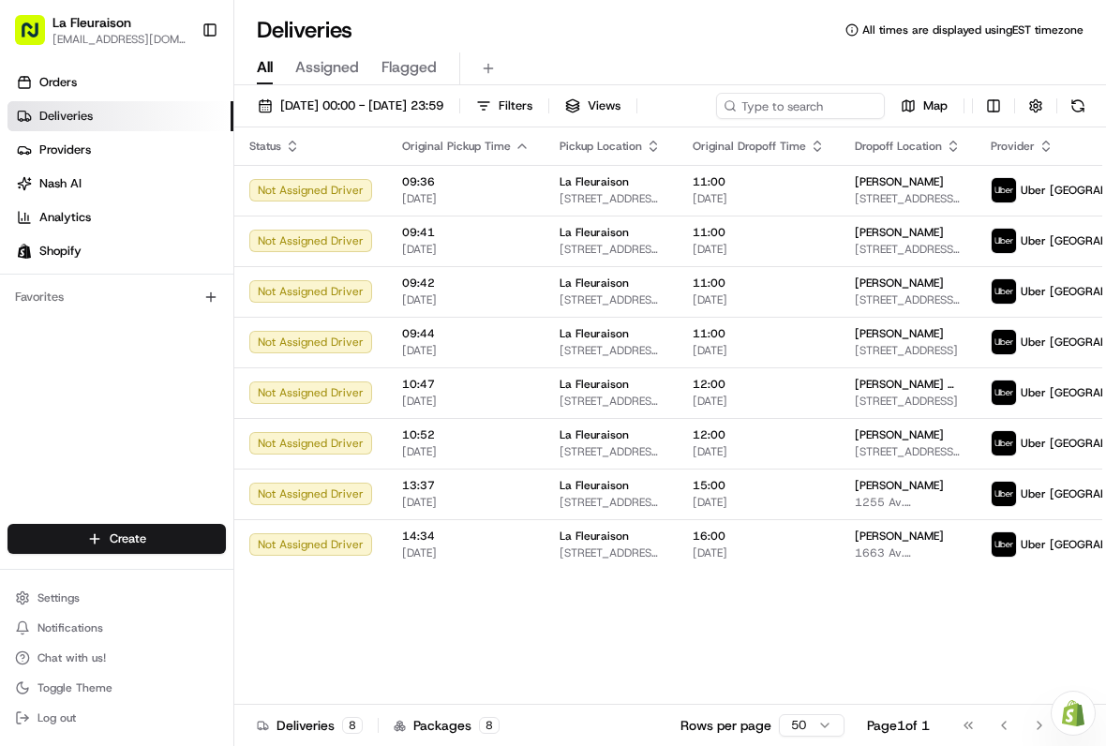 This screenshot has height=746, width=1106. I want to click on button: Create, so click(116, 539).